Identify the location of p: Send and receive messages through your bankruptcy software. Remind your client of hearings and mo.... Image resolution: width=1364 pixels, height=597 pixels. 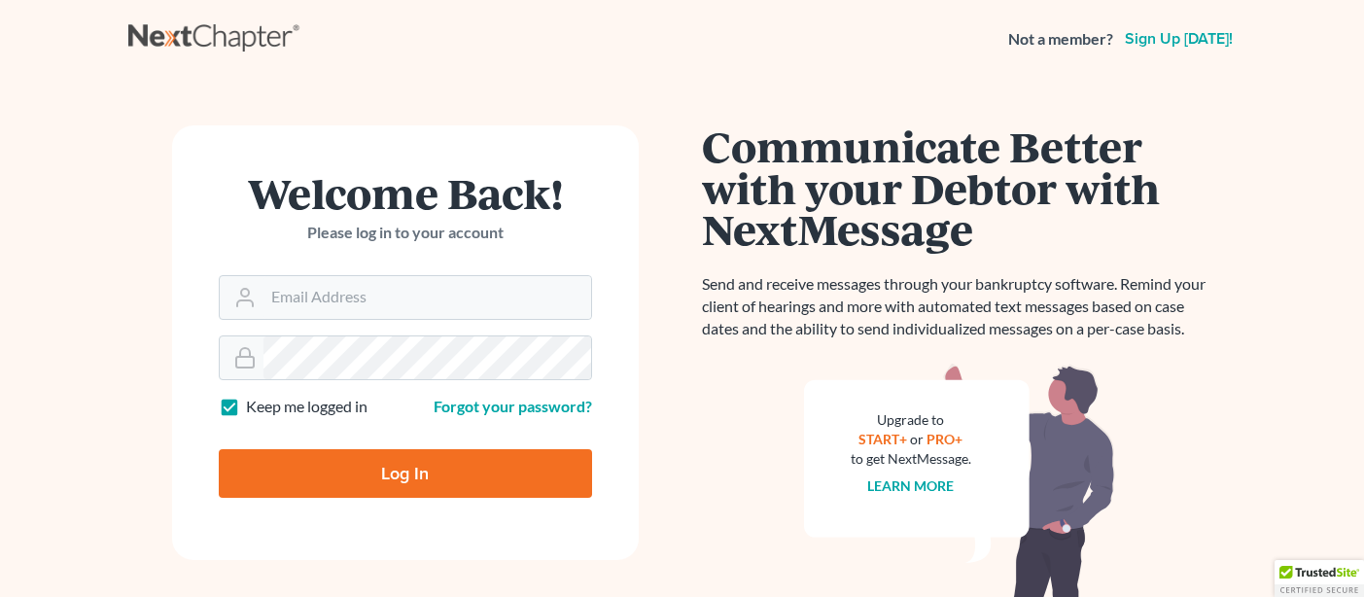
(959, 306).